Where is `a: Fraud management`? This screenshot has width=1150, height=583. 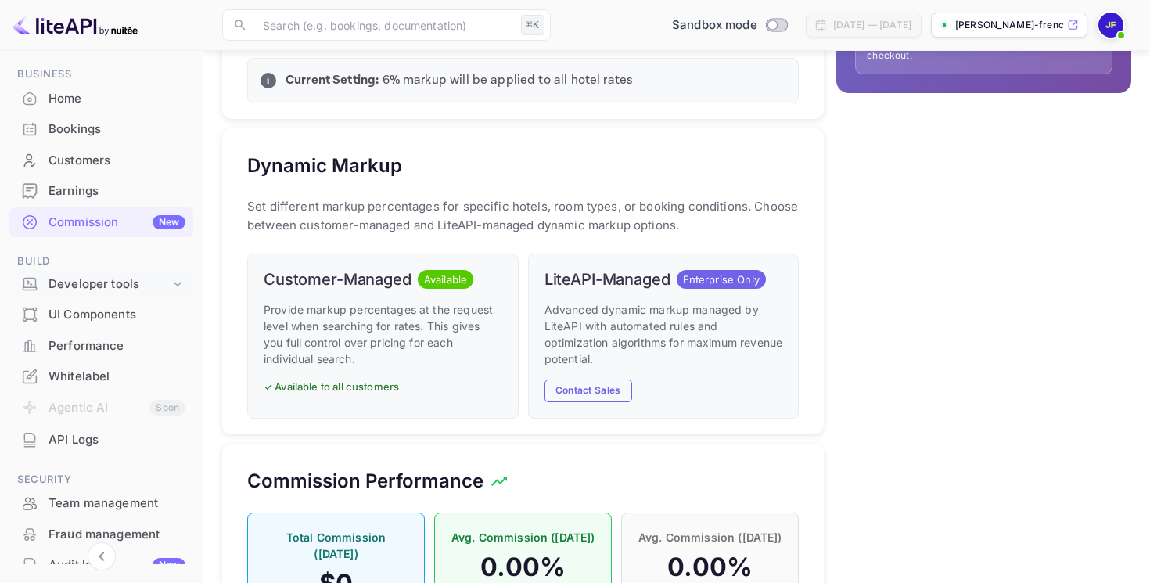 a: Fraud management is located at coordinates (101, 534).